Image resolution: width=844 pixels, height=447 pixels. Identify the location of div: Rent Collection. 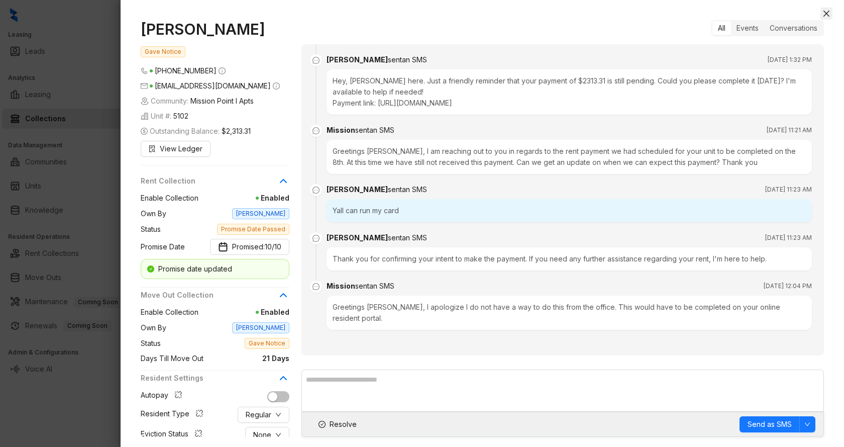
(215, 184).